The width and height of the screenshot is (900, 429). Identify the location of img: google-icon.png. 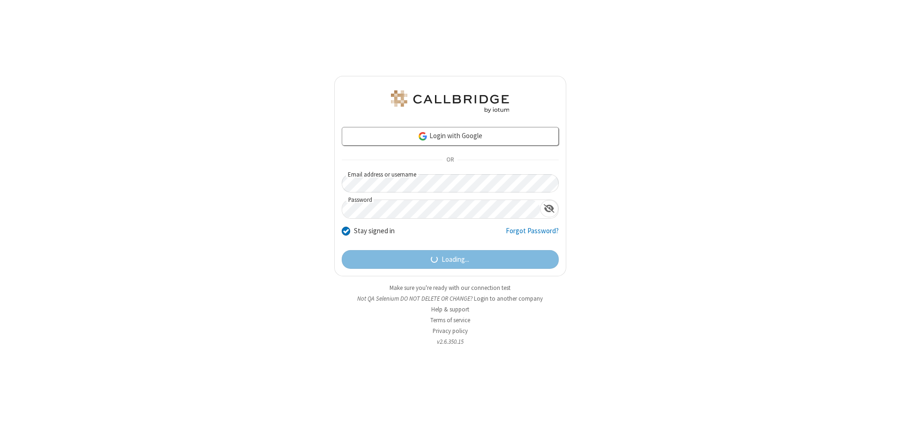
(423, 136).